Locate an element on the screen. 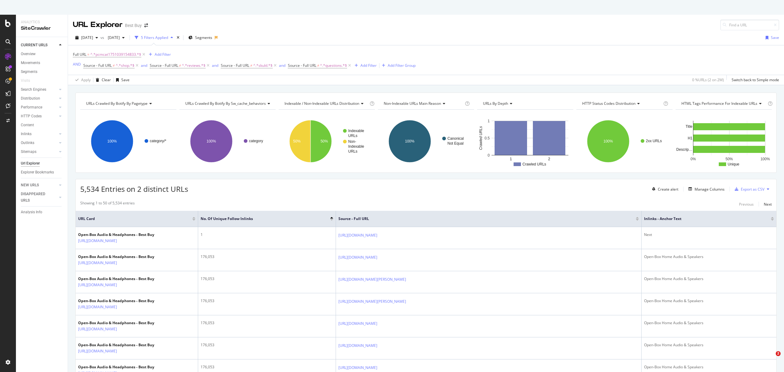  button: Apply is located at coordinates (82, 80).